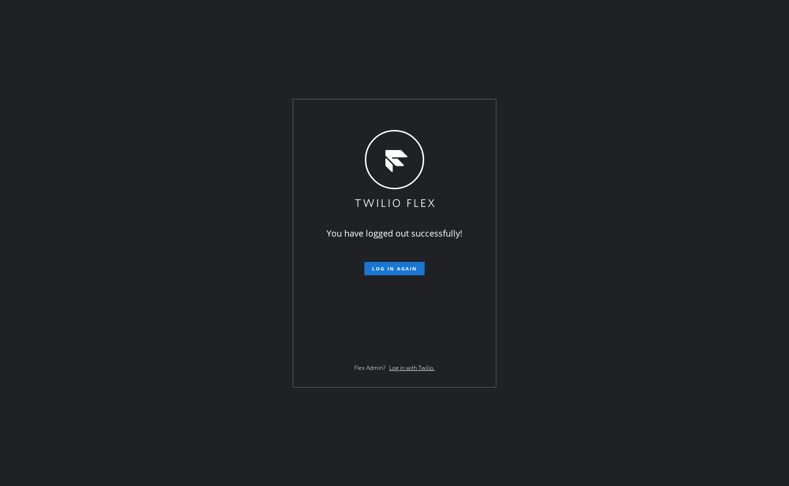 The height and width of the screenshot is (486, 789). What do you see at coordinates (394, 269) in the screenshot?
I see `span: Log in again` at bounding box center [394, 269].